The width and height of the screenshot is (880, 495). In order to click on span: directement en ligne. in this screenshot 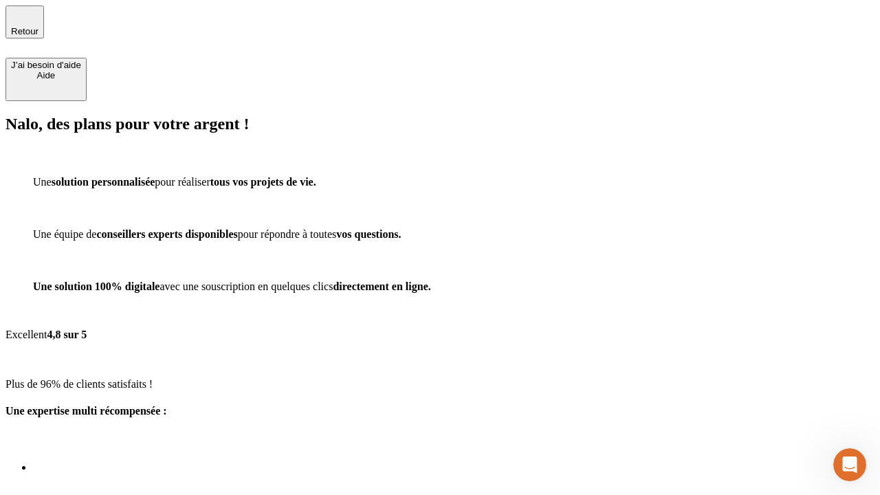, I will do `click(381, 286)`.